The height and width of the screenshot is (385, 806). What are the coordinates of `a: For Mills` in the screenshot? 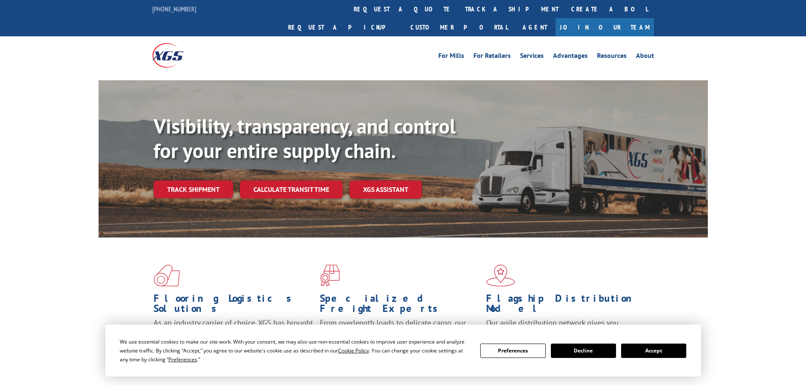 It's located at (451, 57).